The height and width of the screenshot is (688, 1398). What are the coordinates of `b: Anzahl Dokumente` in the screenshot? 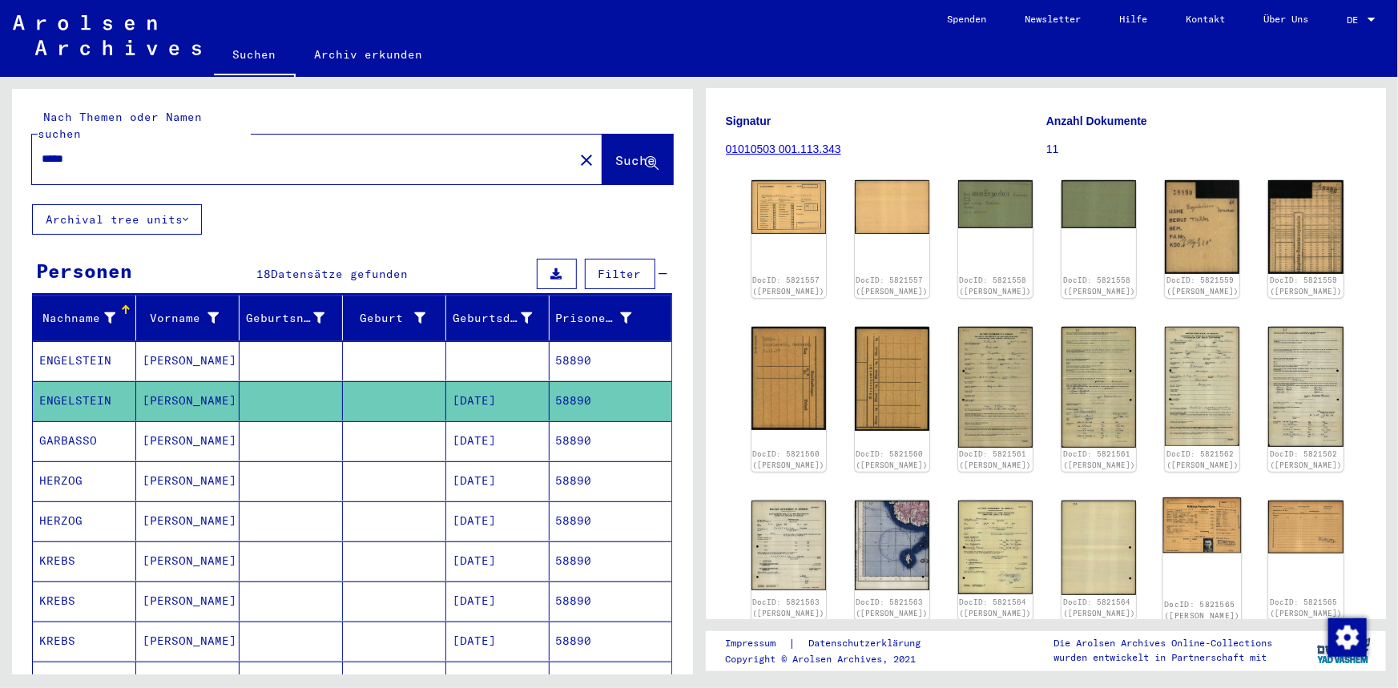 It's located at (1097, 121).